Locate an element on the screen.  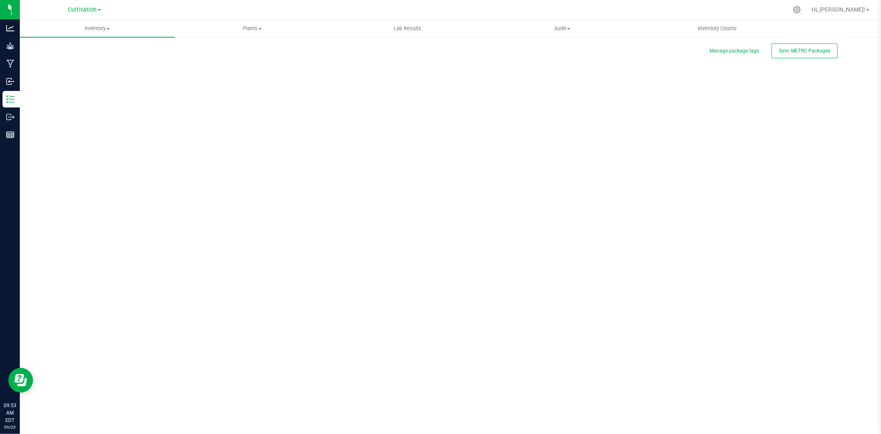
a: Plants is located at coordinates (252, 28).